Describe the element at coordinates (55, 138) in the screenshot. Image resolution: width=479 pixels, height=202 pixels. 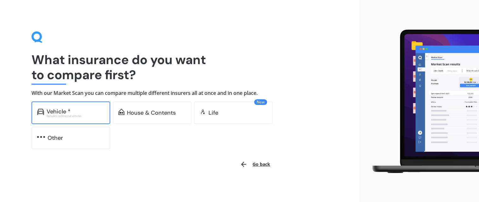
I see `div: Other` at that location.